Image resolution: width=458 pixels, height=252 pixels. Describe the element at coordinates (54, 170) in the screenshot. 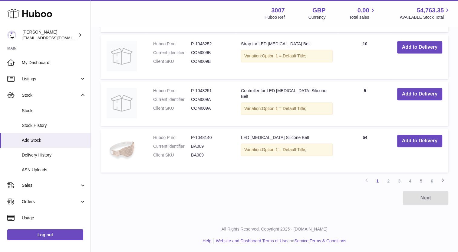

I see `span: ASN Uploads` at that location.